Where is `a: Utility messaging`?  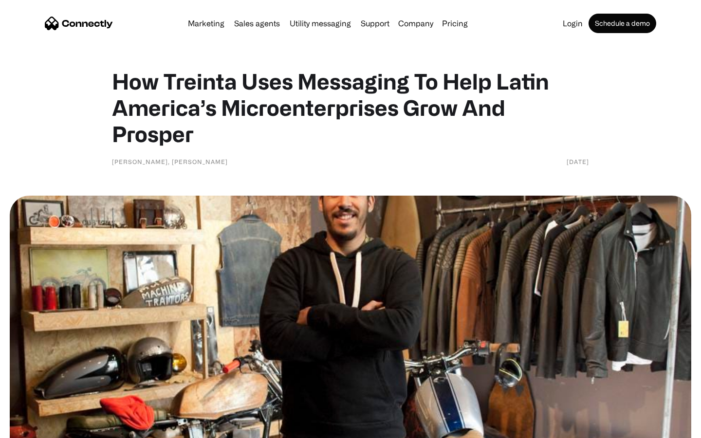
a: Utility messaging is located at coordinates (320, 23).